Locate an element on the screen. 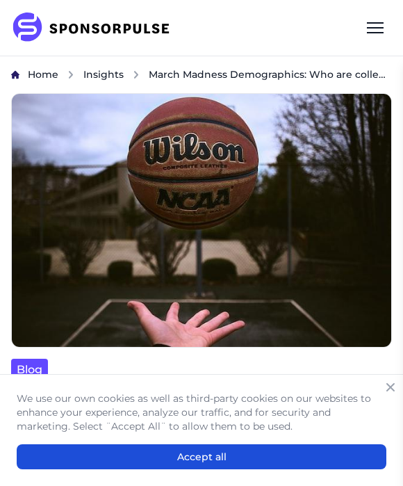 This screenshot has height=486, width=403. img: Learn more about the demographic profile of NCAA March Madness Fans including age, ethnicity, and... is located at coordinates (202, 220).